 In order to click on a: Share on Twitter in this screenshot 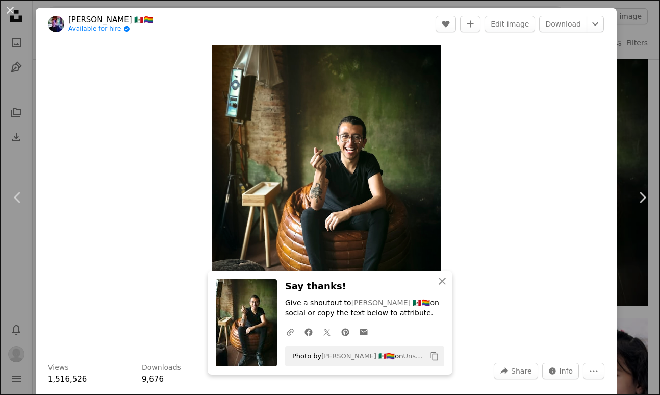, I will do `click(327, 332)`.